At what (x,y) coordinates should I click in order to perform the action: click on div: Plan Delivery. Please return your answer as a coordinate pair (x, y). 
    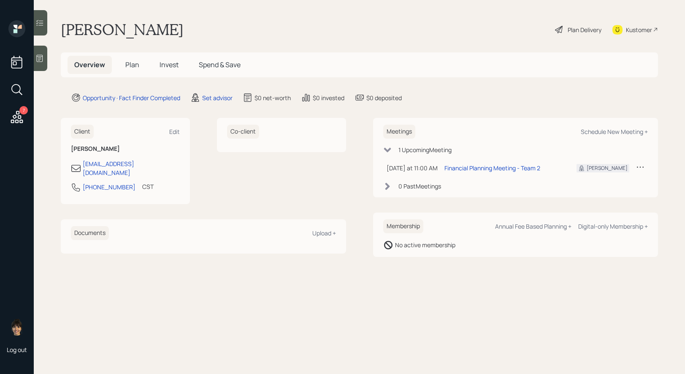
    Looking at the image, I should click on (585, 30).